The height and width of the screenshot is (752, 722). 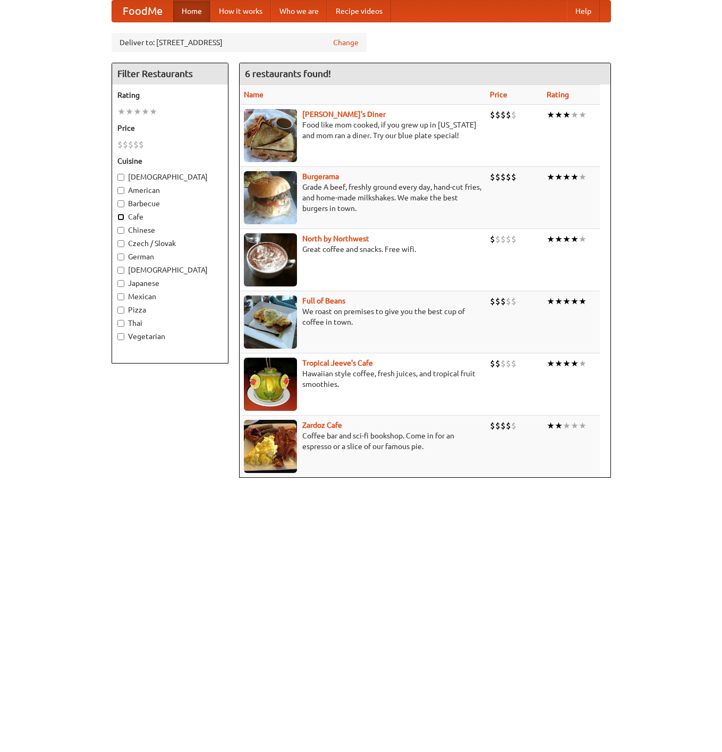 What do you see at coordinates (241, 11) in the screenshot?
I see `a: How it works` at bounding box center [241, 11].